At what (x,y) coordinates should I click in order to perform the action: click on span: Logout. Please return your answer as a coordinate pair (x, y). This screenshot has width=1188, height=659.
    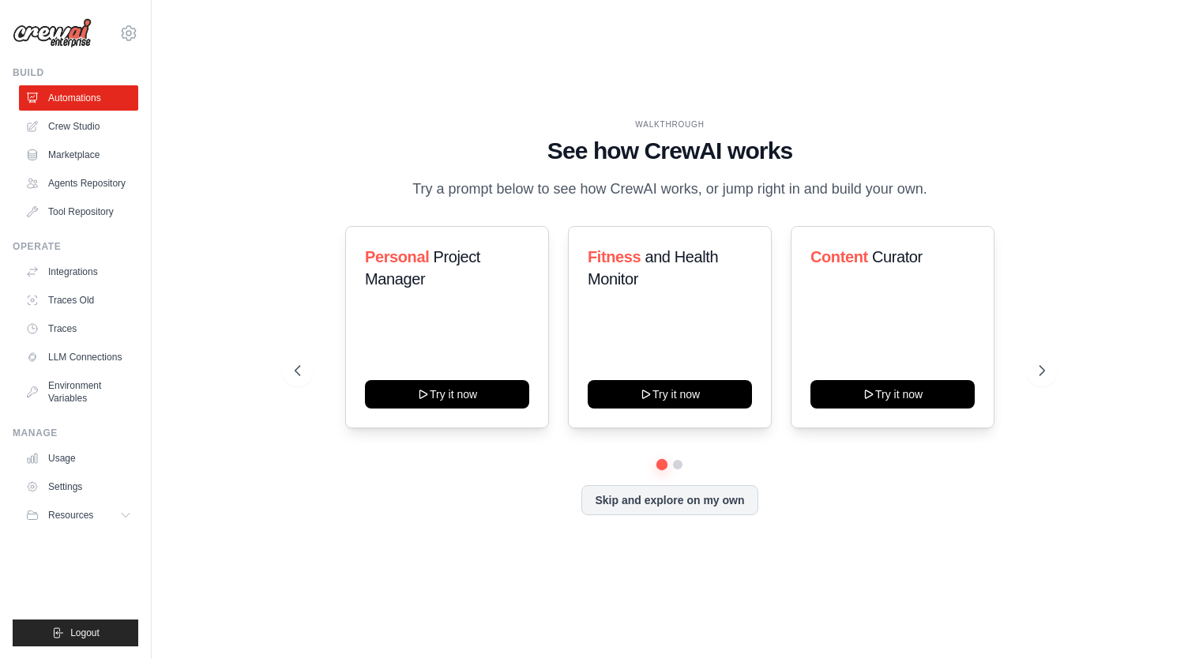
    Looking at the image, I should click on (84, 632).